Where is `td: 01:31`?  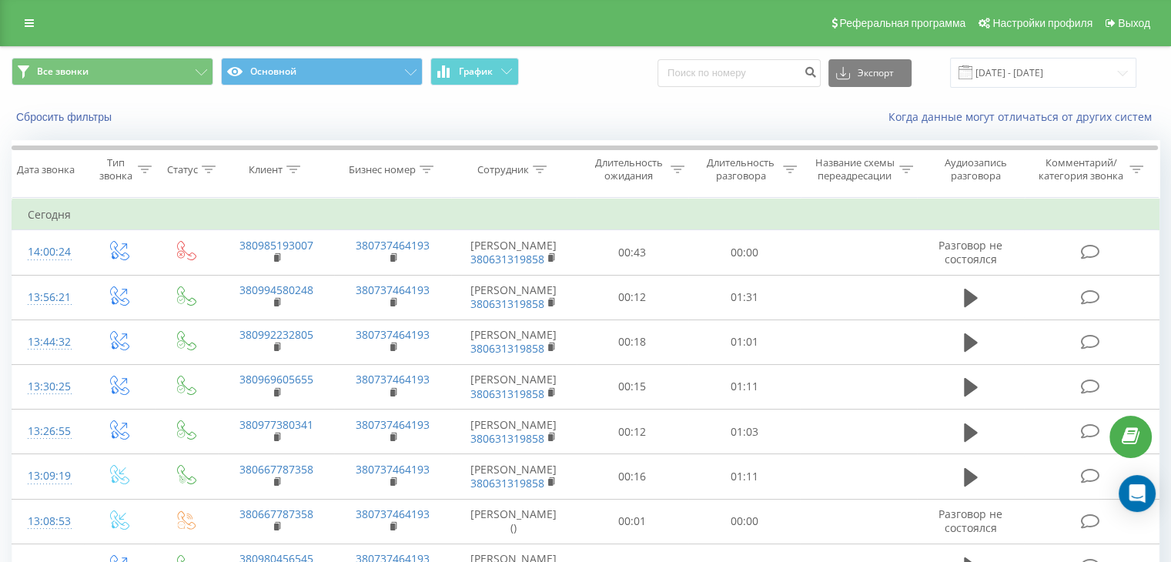
td: 01:31 is located at coordinates (744, 297).